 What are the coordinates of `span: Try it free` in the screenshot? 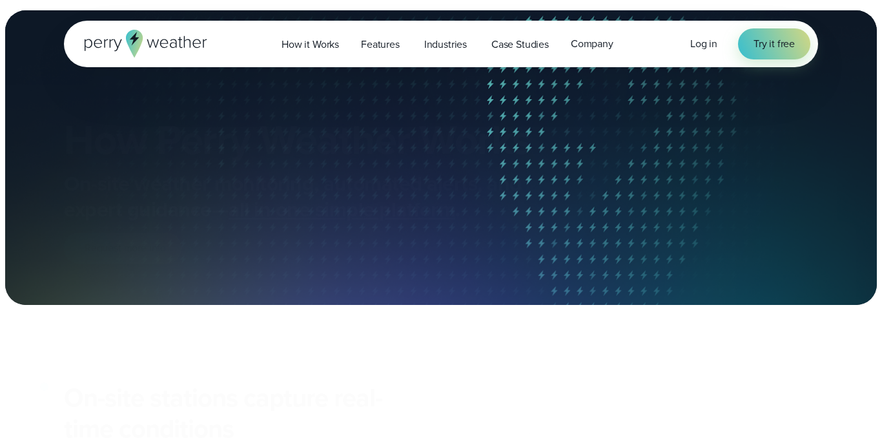 It's located at (774, 44).